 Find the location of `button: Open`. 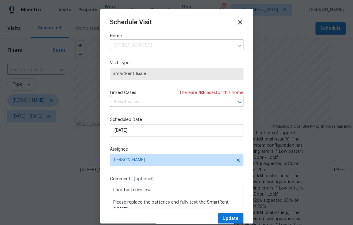

button: Open is located at coordinates (240, 102).